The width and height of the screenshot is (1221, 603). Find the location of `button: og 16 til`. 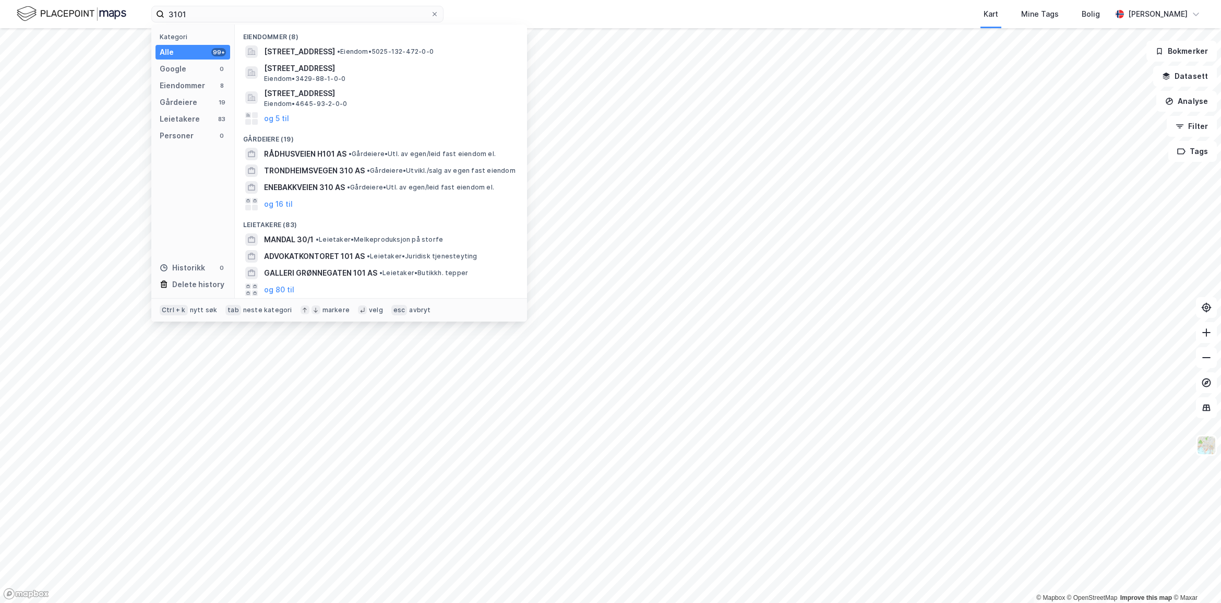

button: og 16 til is located at coordinates (278, 204).